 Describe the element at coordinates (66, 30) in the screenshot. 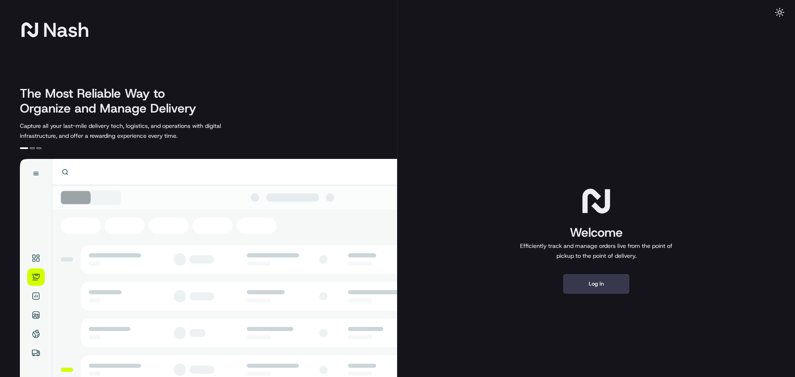

I see `span: Nash` at that location.